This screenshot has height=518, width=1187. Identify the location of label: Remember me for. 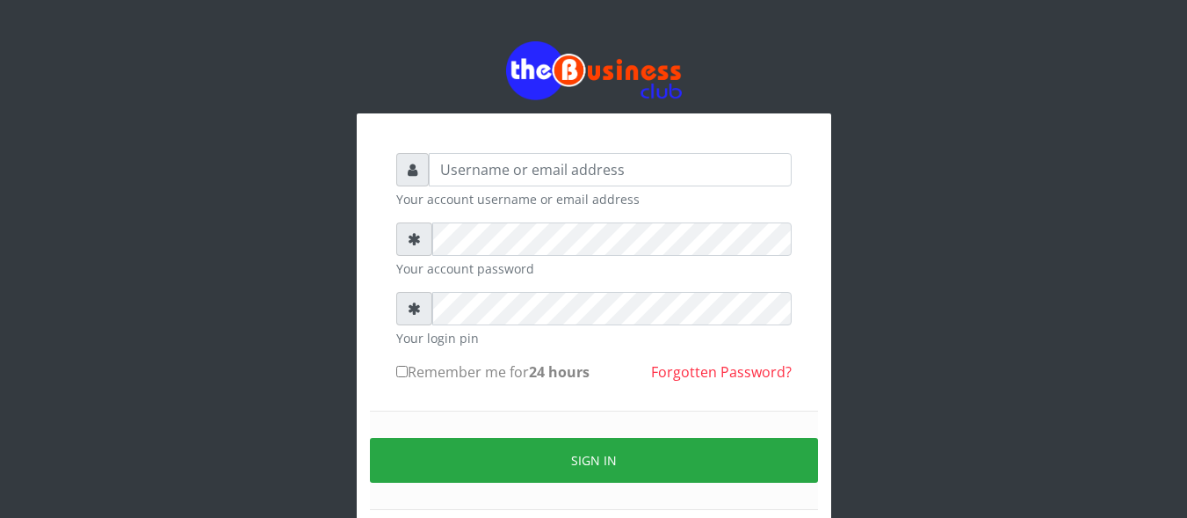
(493, 372).